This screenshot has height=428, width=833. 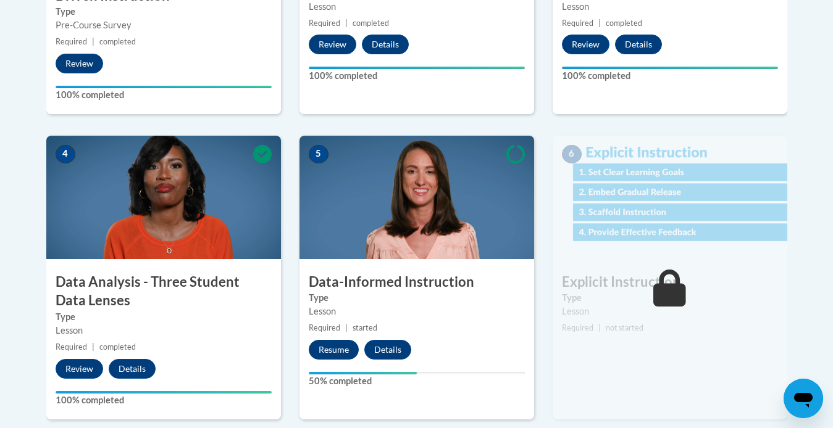 What do you see at coordinates (164, 292) in the screenshot?
I see `h3: Data Analysis - Three Student Data Lenses` at bounding box center [164, 292].